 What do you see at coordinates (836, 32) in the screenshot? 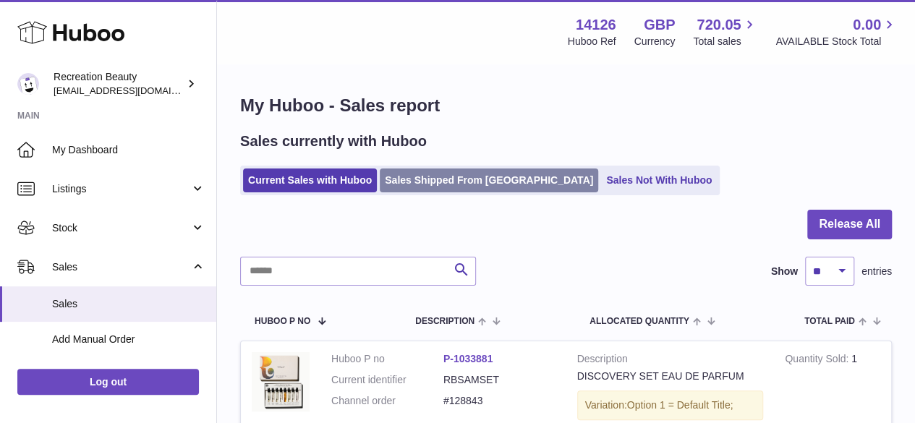
I see `a: 0.00 AVAILABLE Stock Total` at bounding box center [836, 32].